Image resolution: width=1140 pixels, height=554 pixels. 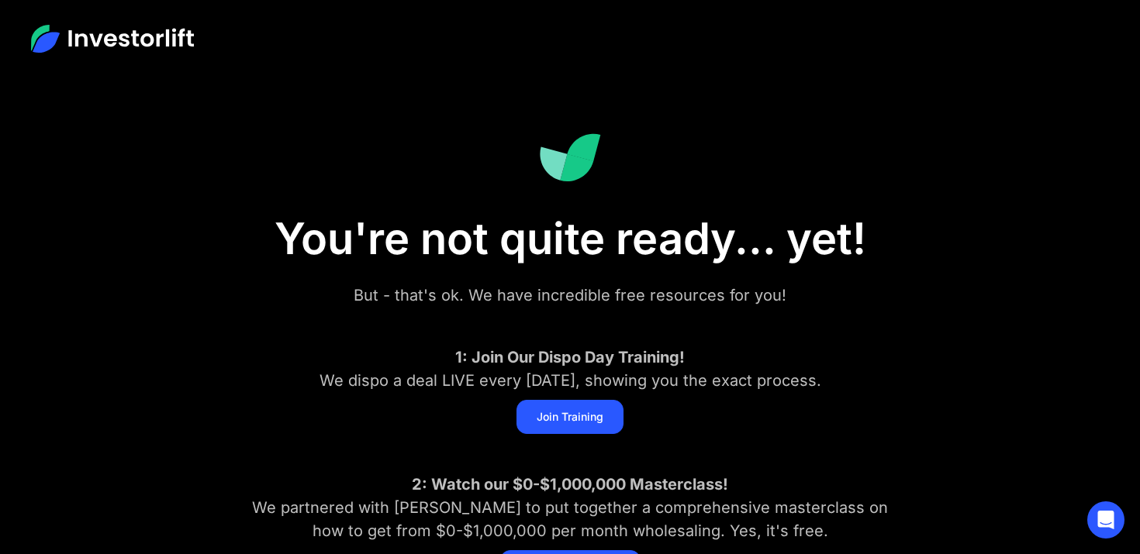 What do you see at coordinates (570, 295) in the screenshot?
I see `div: But - that's ok. We have incredible free resources for you!` at bounding box center [570, 295].